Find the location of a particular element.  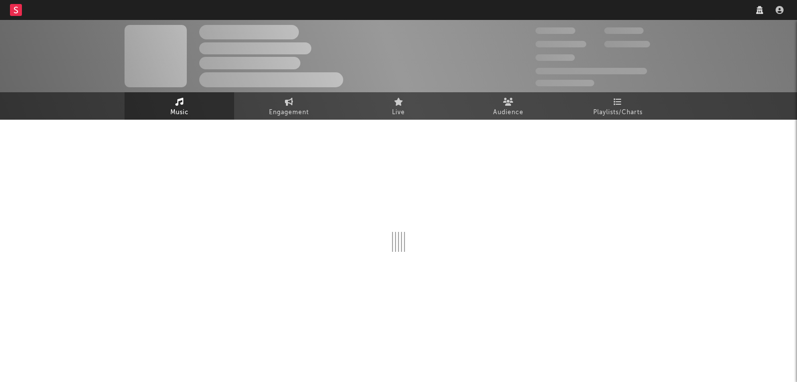

span: 50,000,000 Monthly Listeners is located at coordinates (592, 71).